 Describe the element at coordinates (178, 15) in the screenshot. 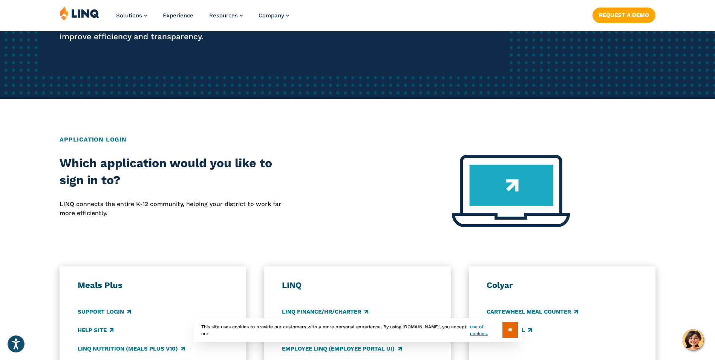

I see `span: Experience` at that location.